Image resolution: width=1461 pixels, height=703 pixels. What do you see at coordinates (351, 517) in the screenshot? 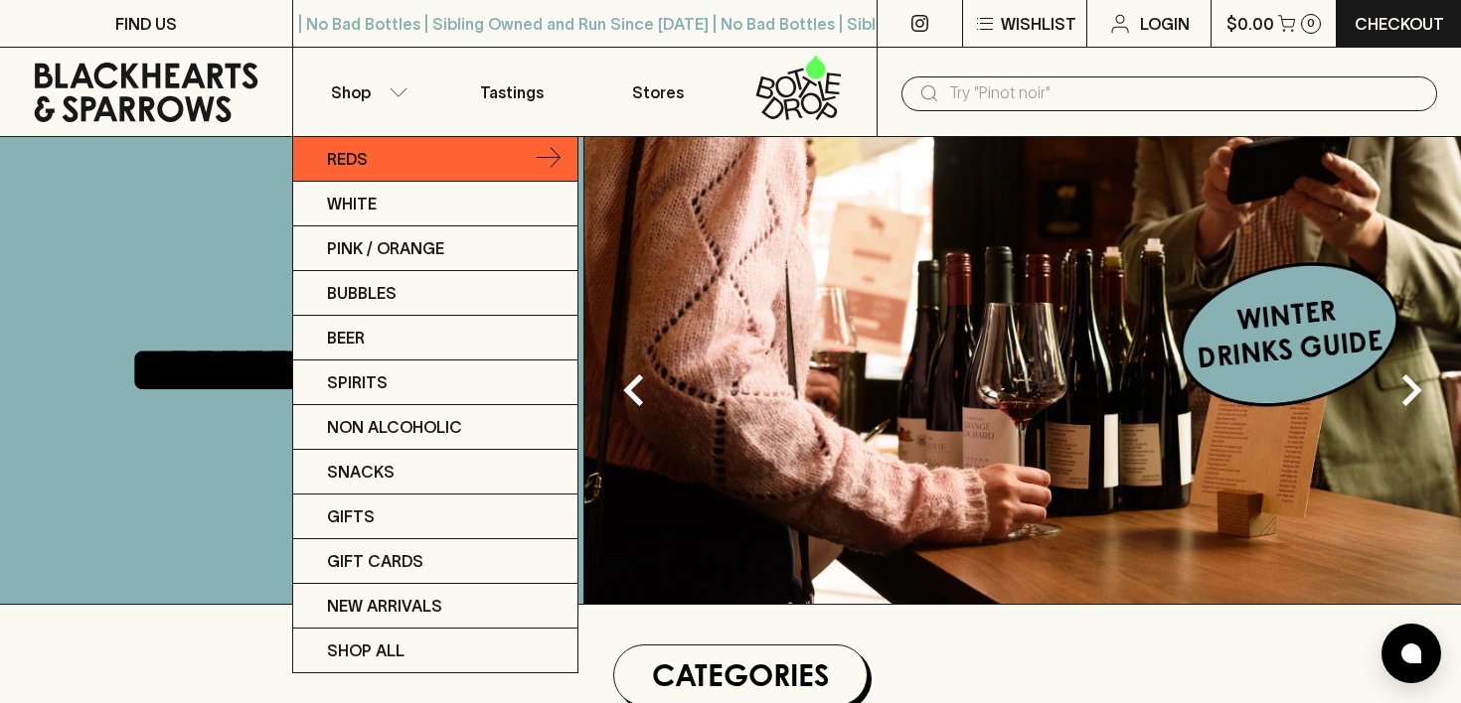
I see `p: Gifts` at bounding box center [351, 517].